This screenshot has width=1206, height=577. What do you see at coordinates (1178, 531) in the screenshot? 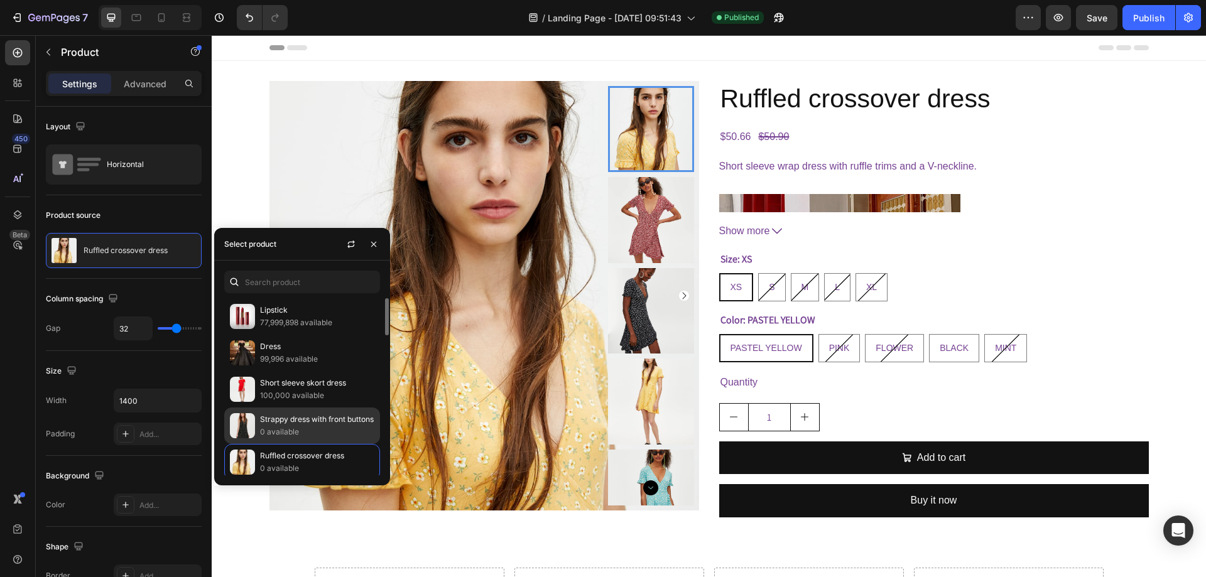
I see `div: Open Intercom Messenger` at bounding box center [1178, 531].